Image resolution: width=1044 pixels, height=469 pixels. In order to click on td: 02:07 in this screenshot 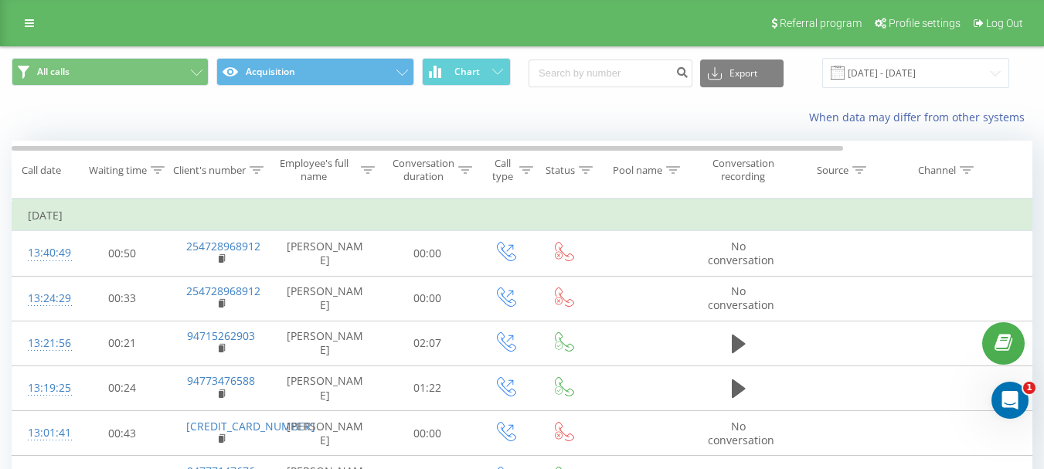, I will do `click(427, 343)`.